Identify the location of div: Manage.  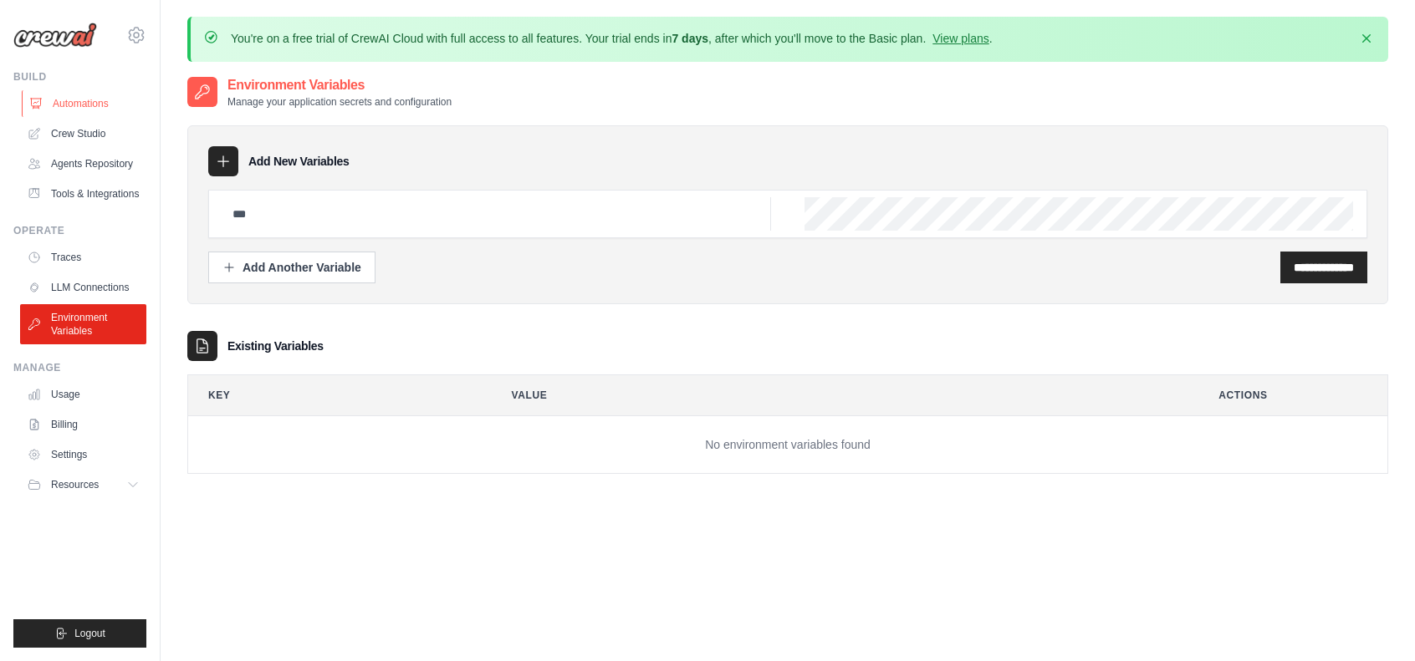
(79, 368).